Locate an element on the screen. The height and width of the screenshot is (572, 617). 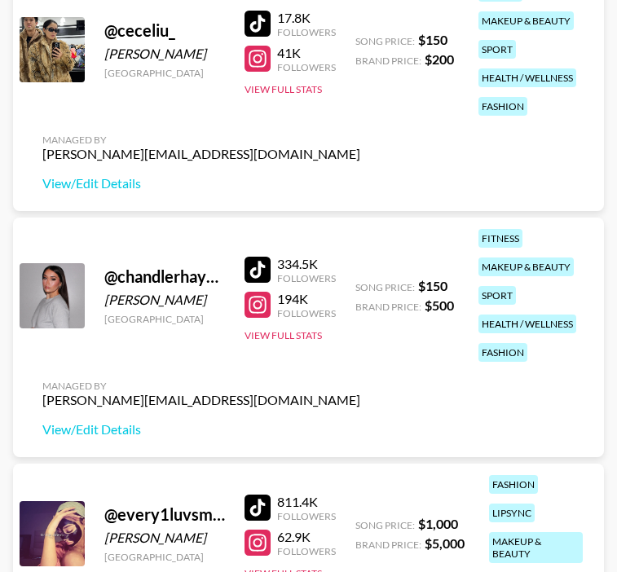
strong: $ 200 is located at coordinates (439, 59).